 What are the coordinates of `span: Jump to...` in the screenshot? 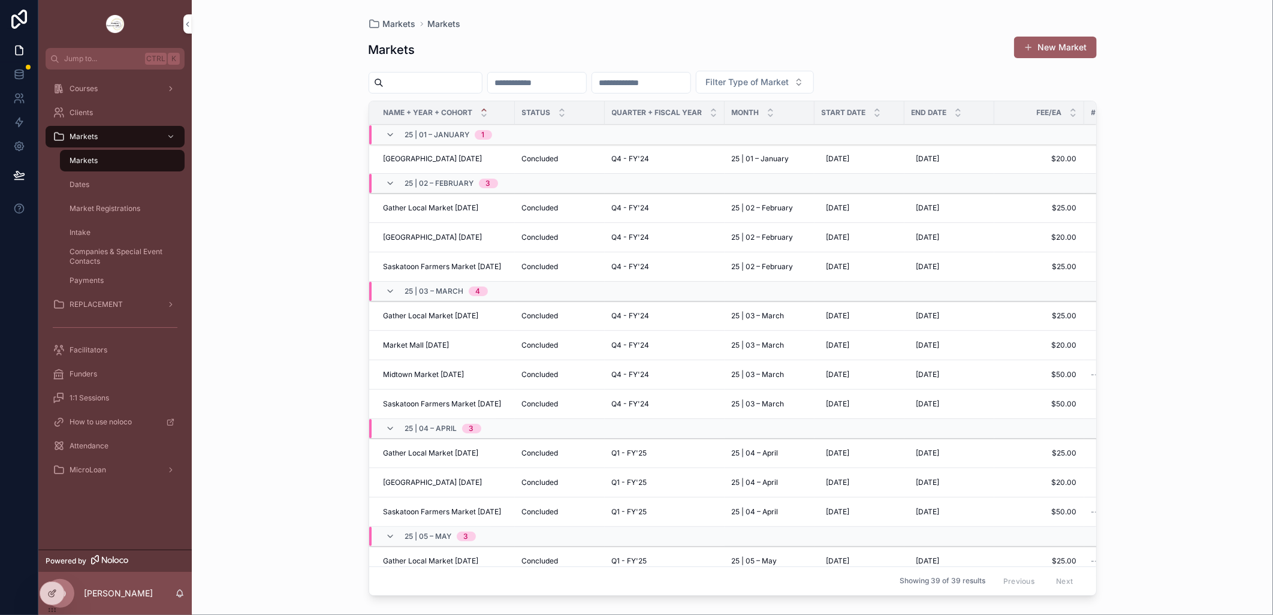 It's located at (102, 59).